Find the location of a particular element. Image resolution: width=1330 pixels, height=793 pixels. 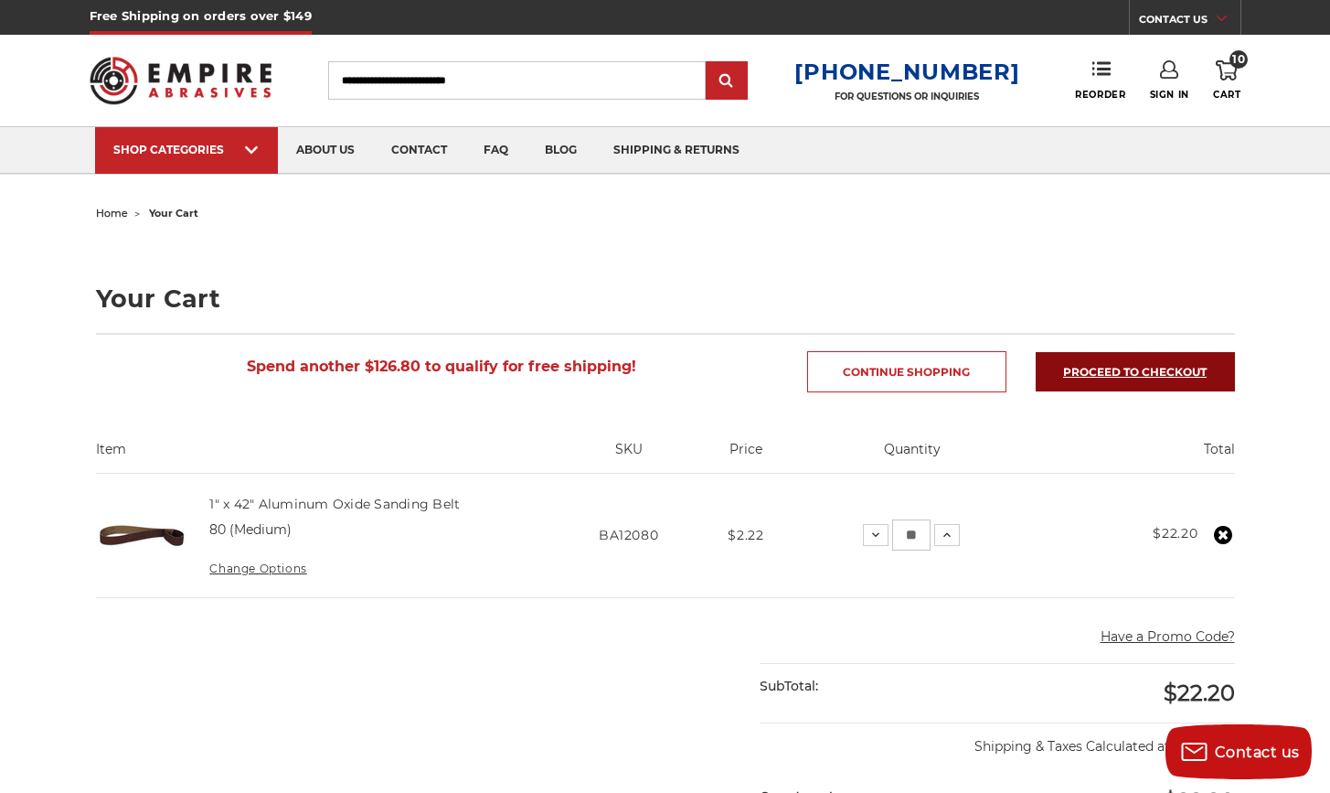

button: Contact us is located at coordinates (1239, 752).